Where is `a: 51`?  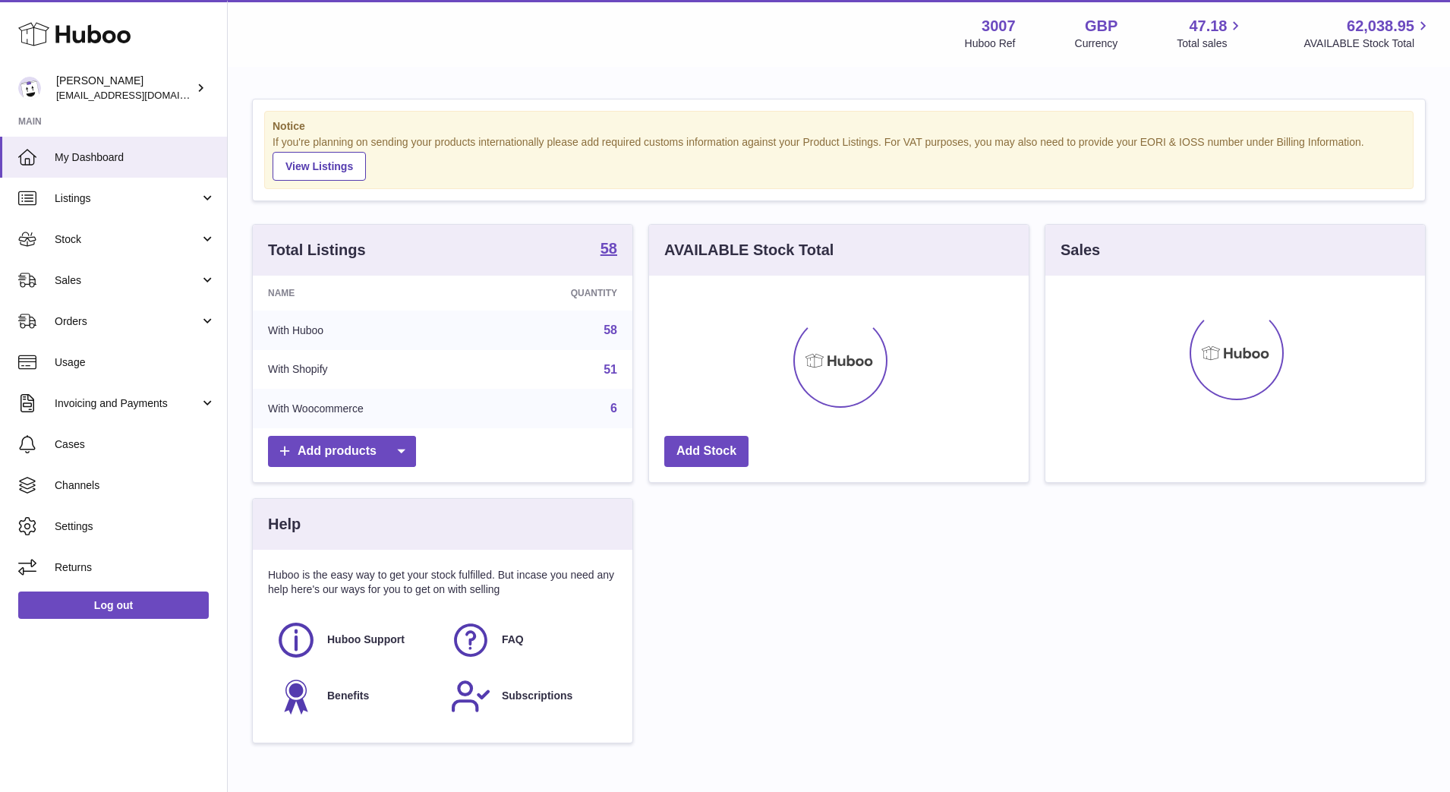
a: 51 is located at coordinates (610, 369).